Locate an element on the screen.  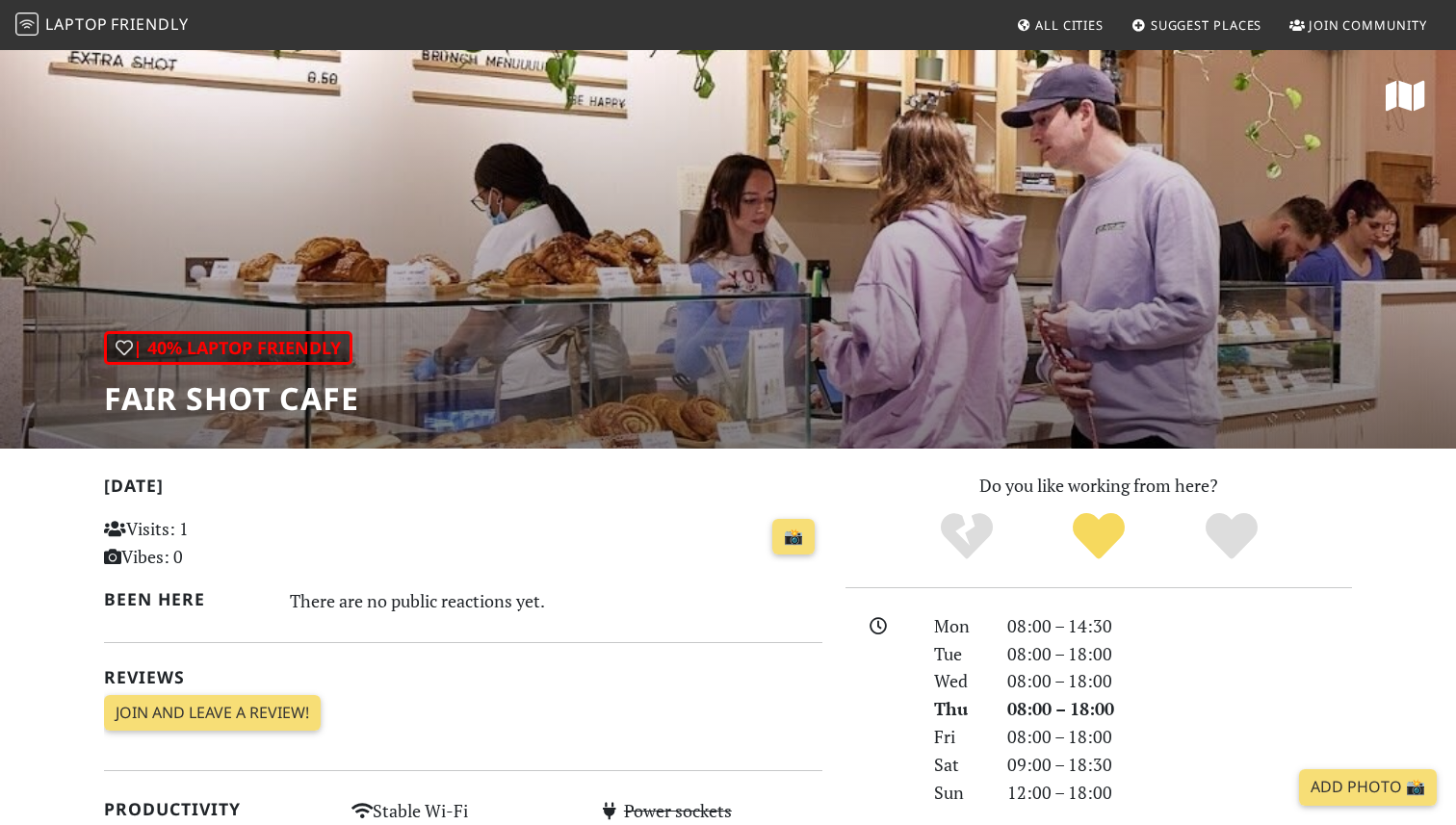
a: All Cities is located at coordinates (1059, 25).